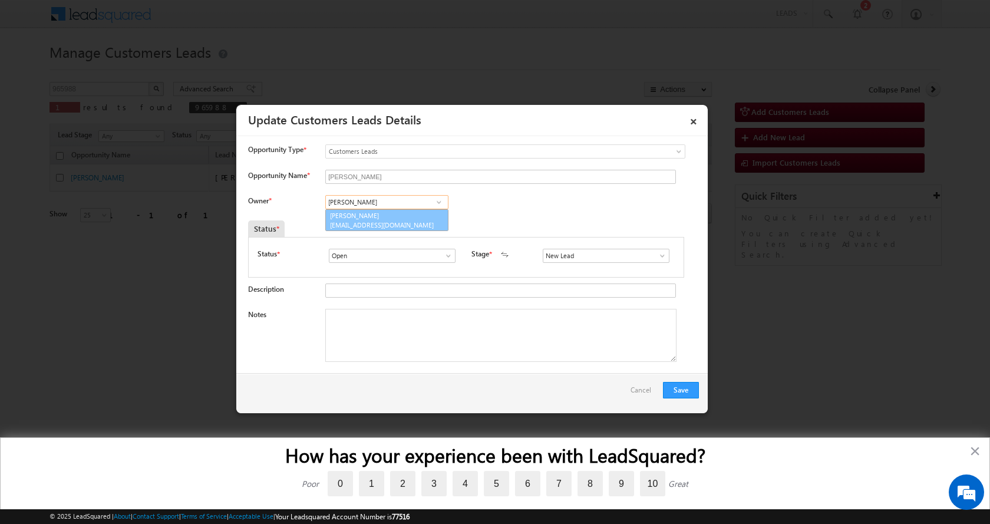  I want to click on label: Description, so click(266, 289).